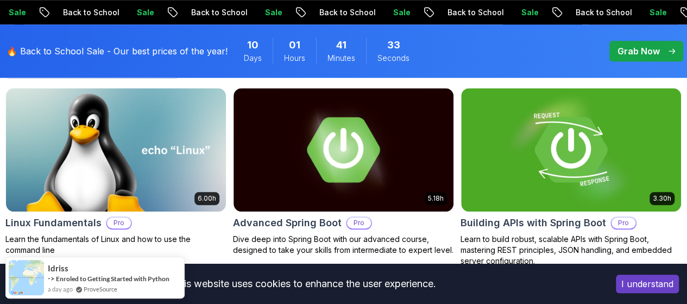 This screenshot has width=687, height=304. What do you see at coordinates (304, 284) in the screenshot?
I see `div: This website uses cookies to enhance the user experience.` at bounding box center [304, 284].